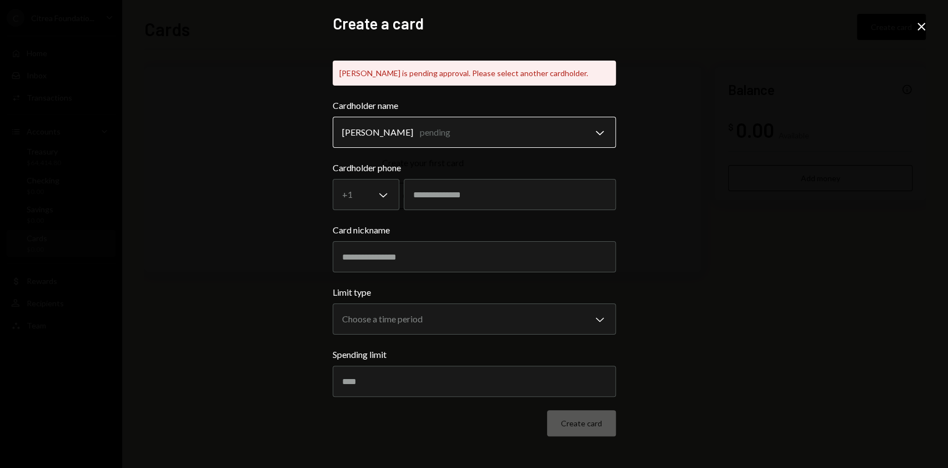  Describe the element at coordinates (435, 132) in the screenshot. I see `div: pending` at that location.